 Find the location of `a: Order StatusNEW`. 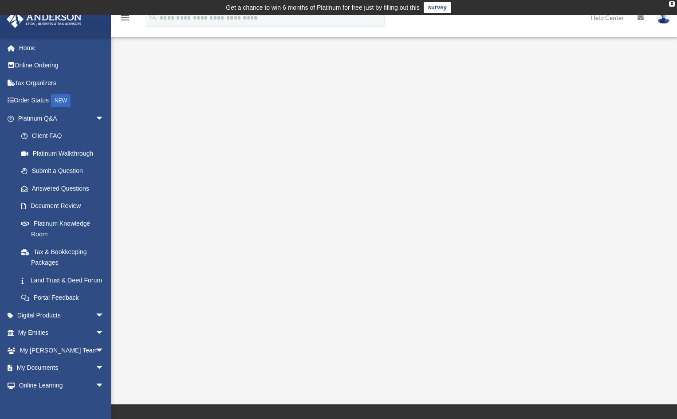

a: Order StatusNEW is located at coordinates (62, 101).